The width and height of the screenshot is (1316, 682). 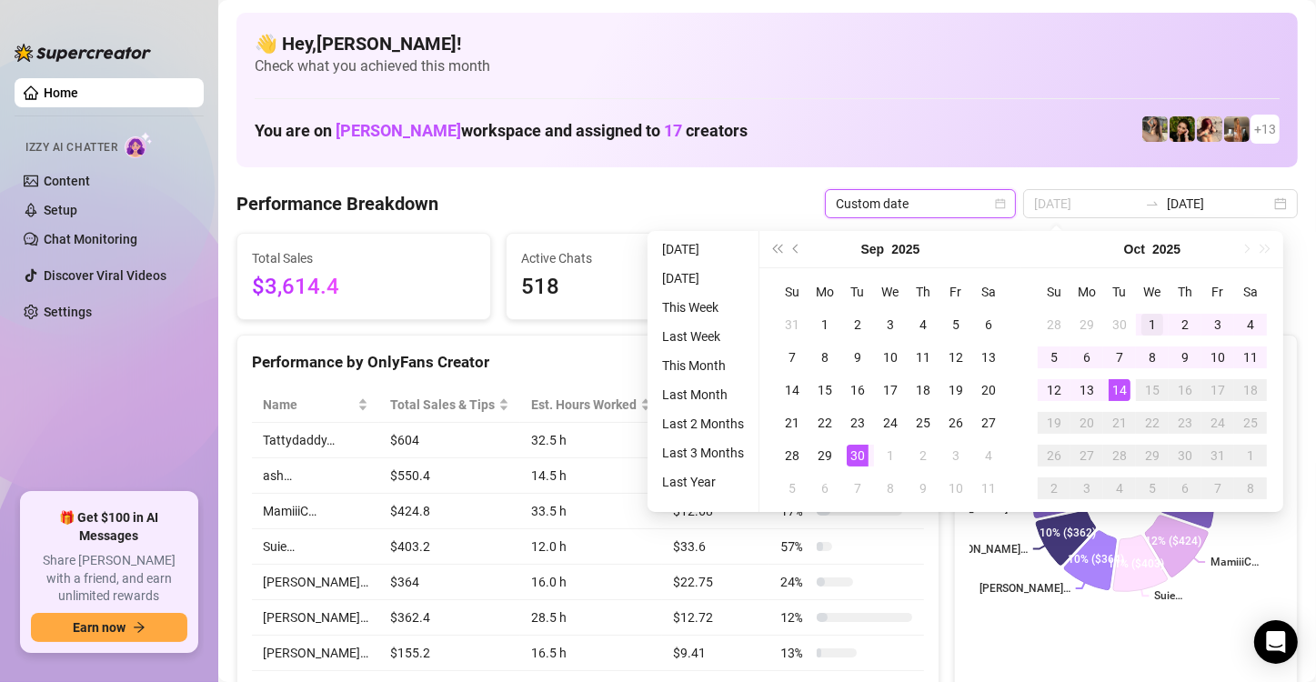 What do you see at coordinates (591, 546) in the screenshot?
I see `td: 12.0 h` at bounding box center [591, 546].